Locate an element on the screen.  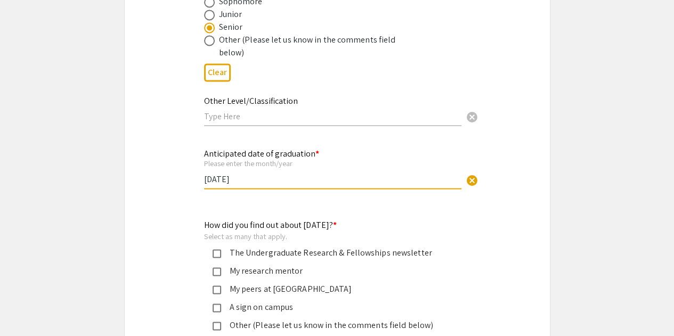
div: Senior is located at coordinates (231, 27).